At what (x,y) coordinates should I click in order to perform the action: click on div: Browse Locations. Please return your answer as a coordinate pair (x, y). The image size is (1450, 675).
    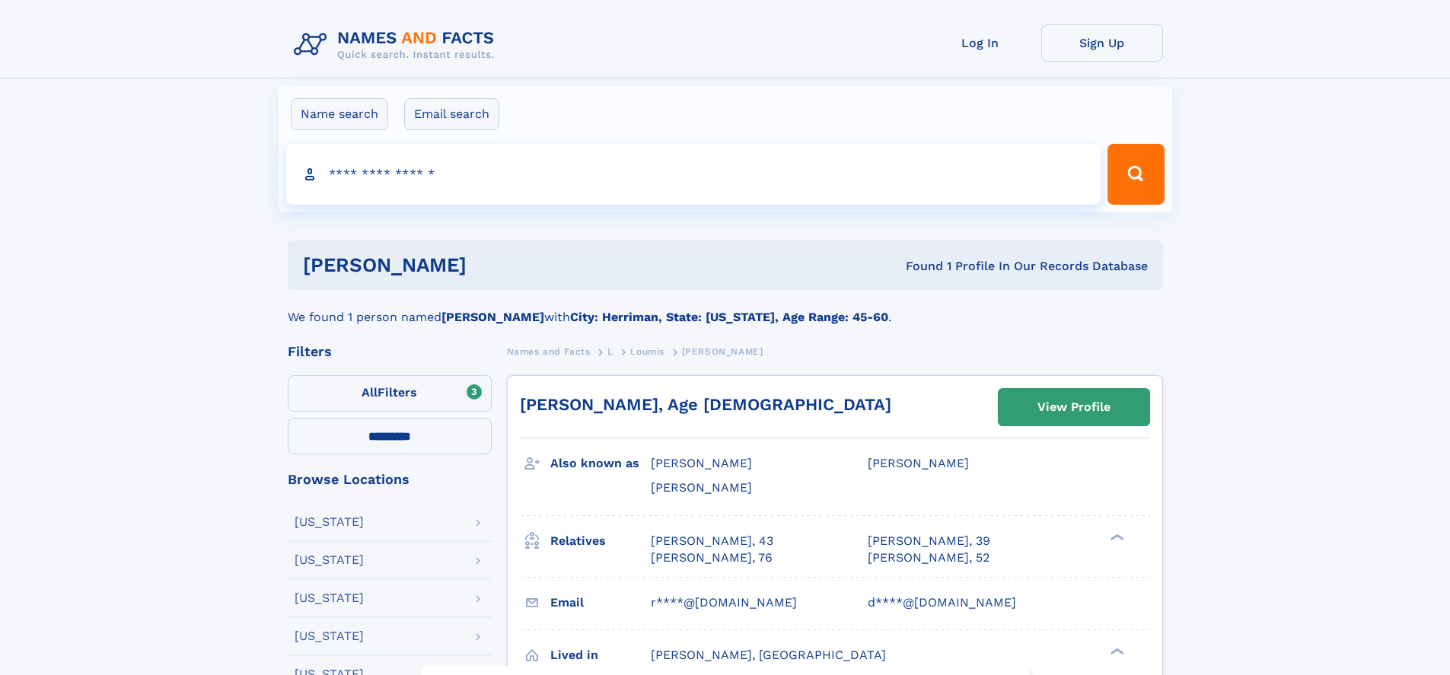
    Looking at the image, I should click on (390, 479).